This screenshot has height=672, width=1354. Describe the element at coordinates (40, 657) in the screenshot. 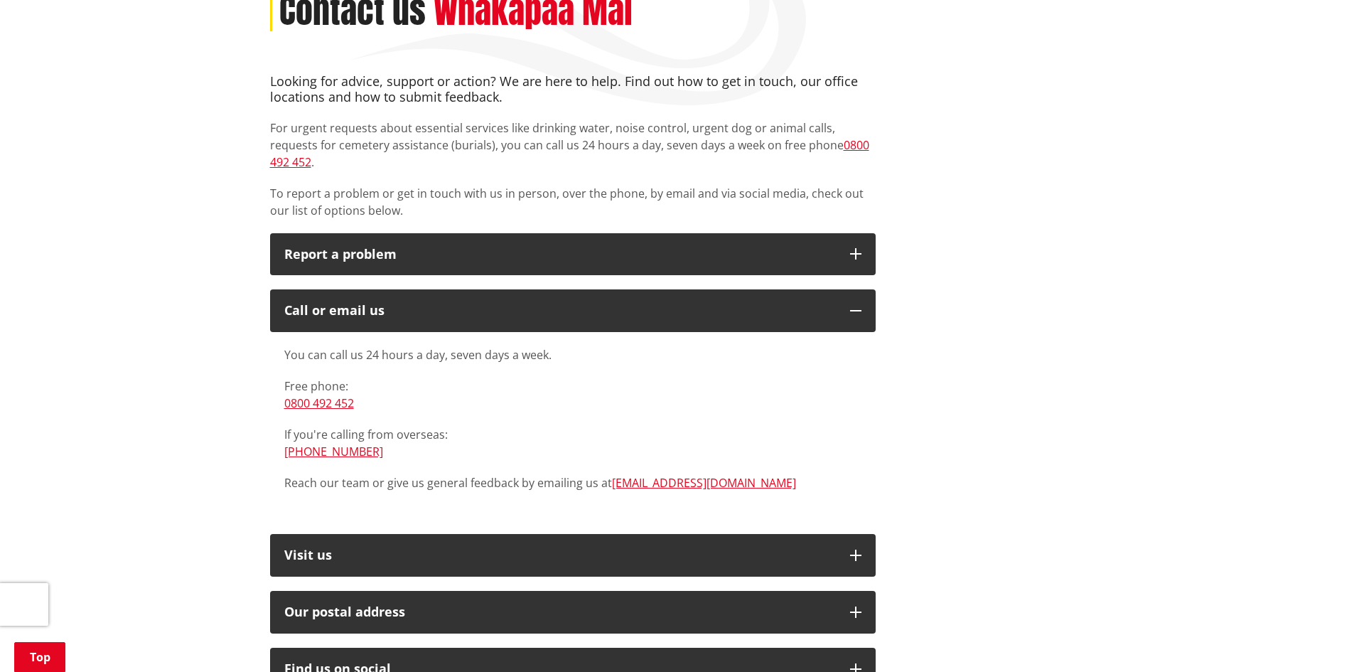

I see `a: Top` at that location.